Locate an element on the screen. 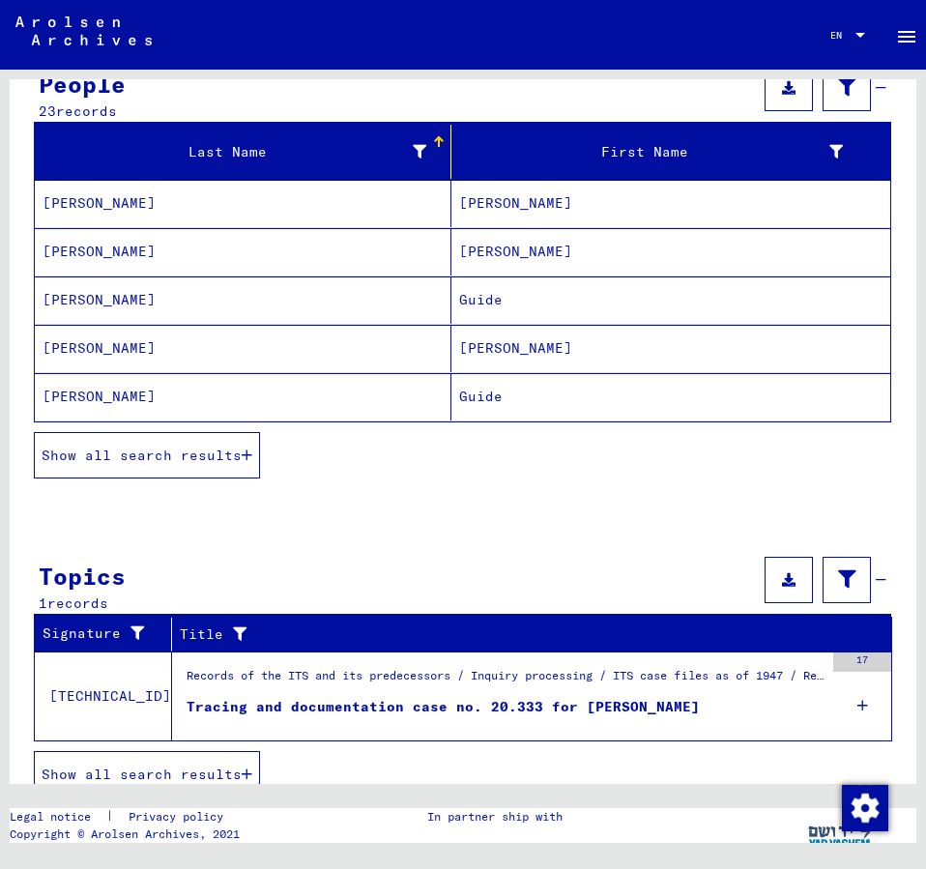  img: Change consent is located at coordinates (865, 808).